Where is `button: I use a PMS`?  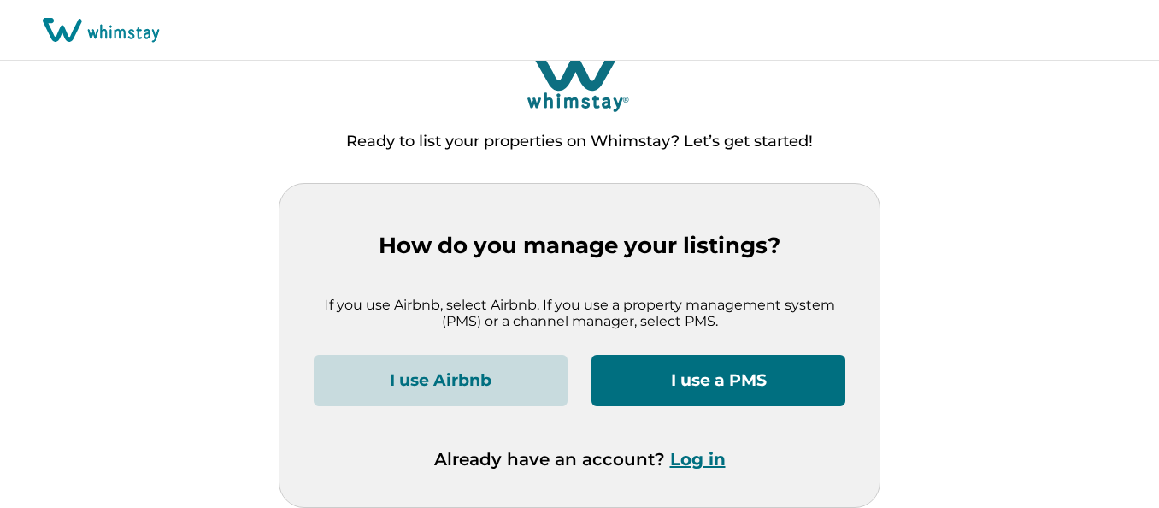
button: I use a PMS is located at coordinates (718, 380).